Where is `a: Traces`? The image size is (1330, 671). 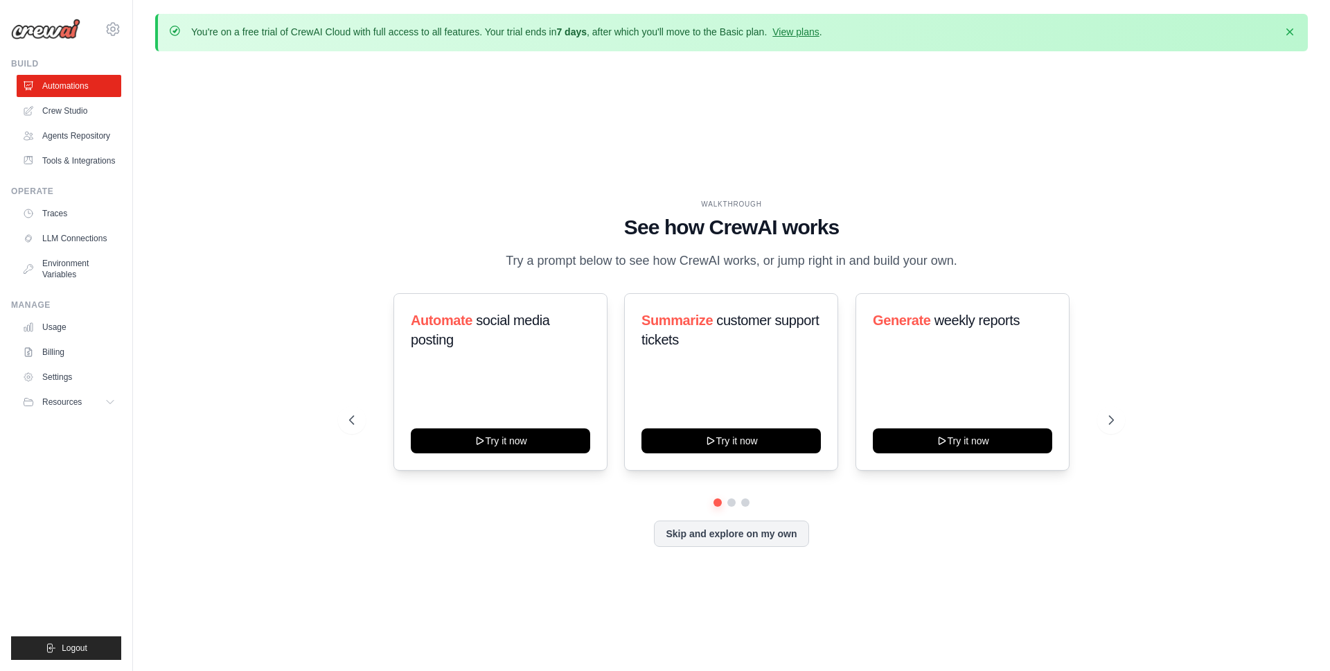
a: Traces is located at coordinates (69, 213).